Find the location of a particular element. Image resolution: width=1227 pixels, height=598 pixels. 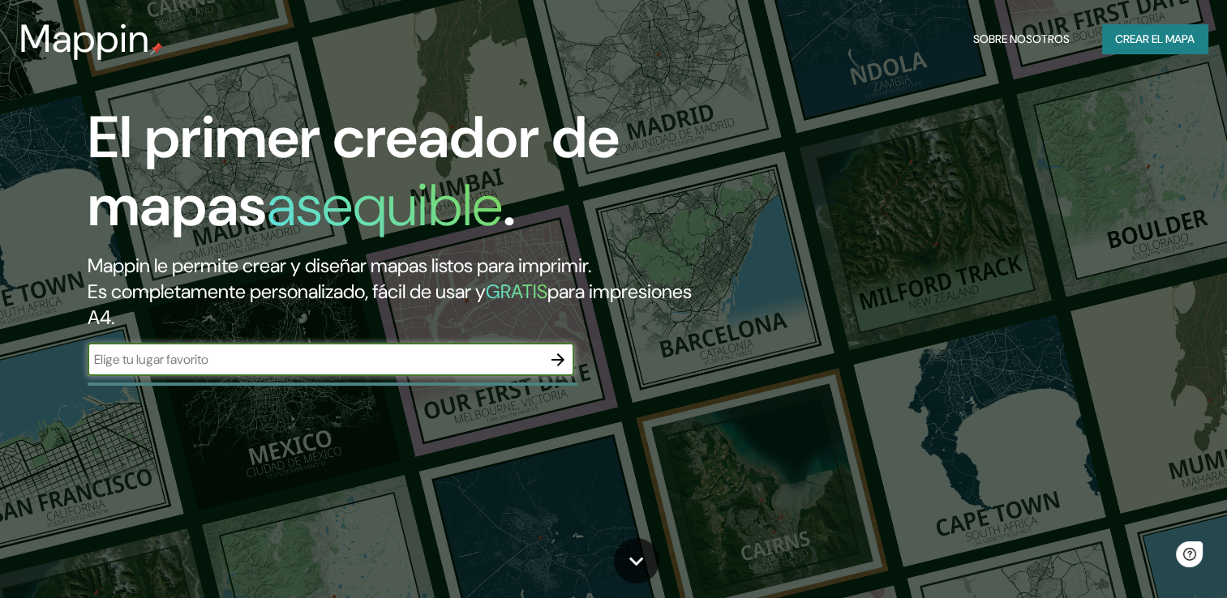

button: Sobre nosotros is located at coordinates (1021, 39).